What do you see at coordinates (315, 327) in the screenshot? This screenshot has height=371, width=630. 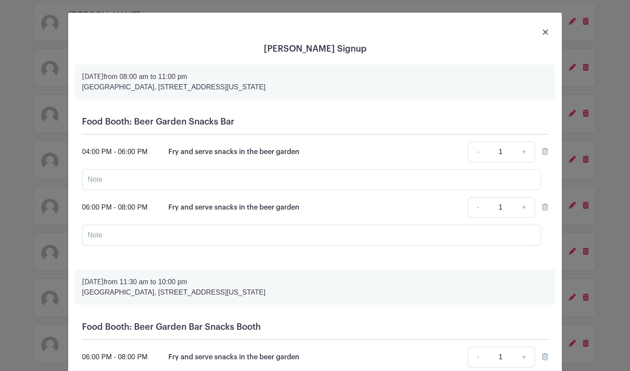 I see `h5: Food Booth: Beer Garden Bar Snacks Booth` at bounding box center [315, 327].